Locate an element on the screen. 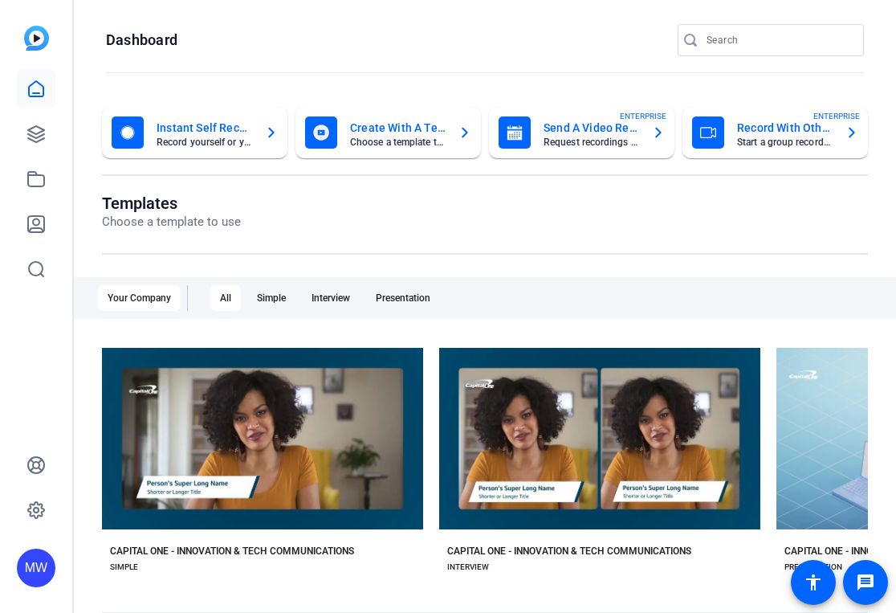 The image size is (896, 613). div: Simple is located at coordinates (271, 298).